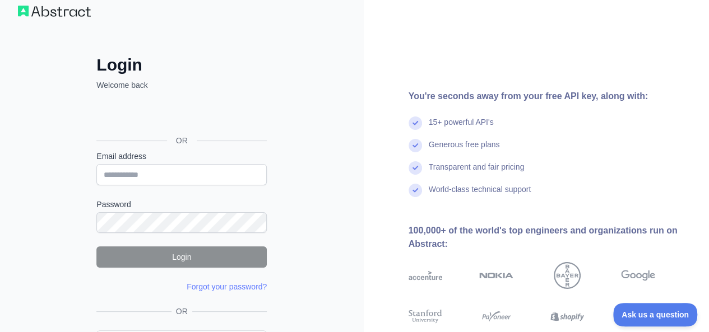  Describe the element at coordinates (426, 317) in the screenshot. I see `img: stanford university` at that location.